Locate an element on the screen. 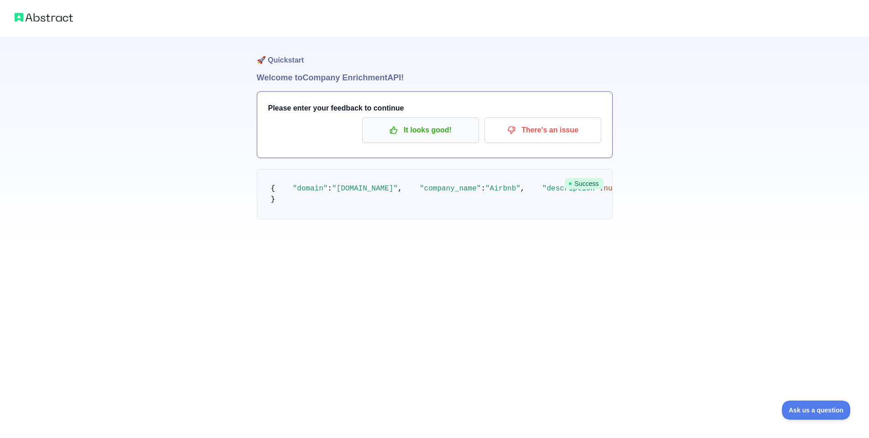 This screenshot has width=869, height=438. p: There's an issue is located at coordinates (543, 130).